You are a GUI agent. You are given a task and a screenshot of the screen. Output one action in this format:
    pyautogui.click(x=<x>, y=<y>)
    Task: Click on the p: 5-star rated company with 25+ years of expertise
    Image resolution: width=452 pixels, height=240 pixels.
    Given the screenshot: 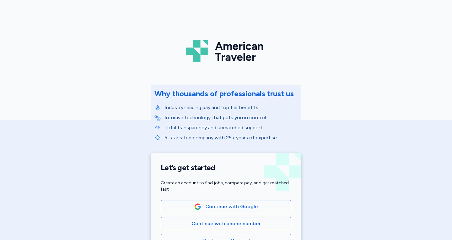 What is the action you would take?
    pyautogui.click(x=231, y=138)
    